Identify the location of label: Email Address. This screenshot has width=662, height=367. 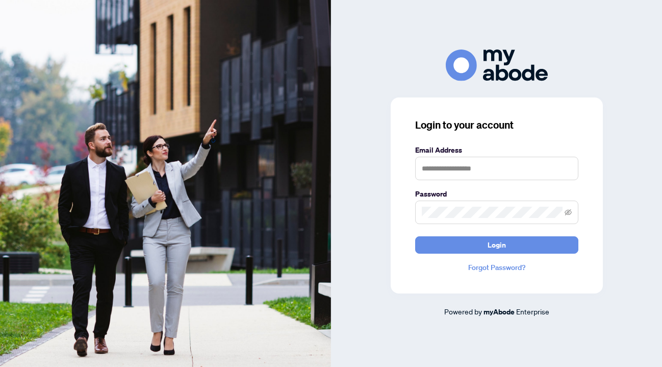
(497, 150).